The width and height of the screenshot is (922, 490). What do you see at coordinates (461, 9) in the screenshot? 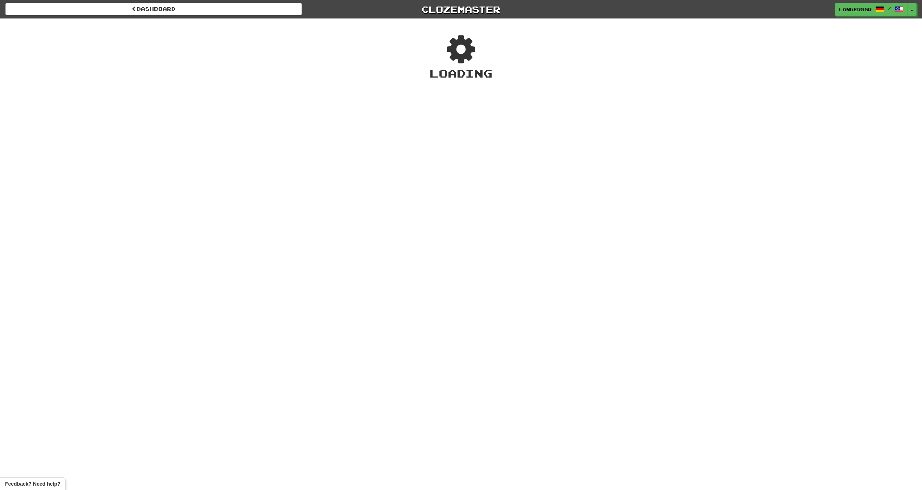
I see `a: Clozemaster` at bounding box center [461, 9].